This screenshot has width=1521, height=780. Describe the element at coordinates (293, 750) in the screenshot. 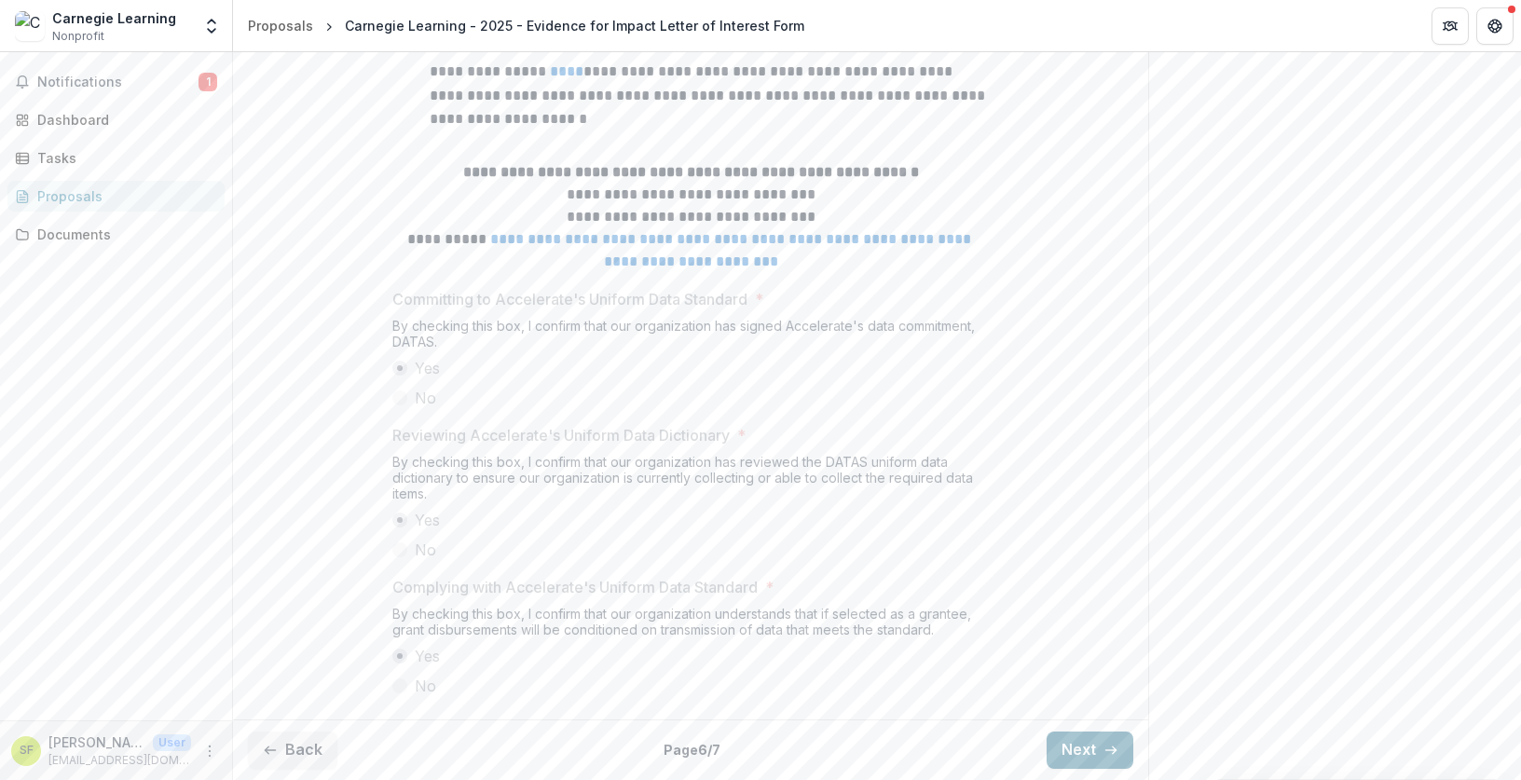

I see `button: Back` at that location.